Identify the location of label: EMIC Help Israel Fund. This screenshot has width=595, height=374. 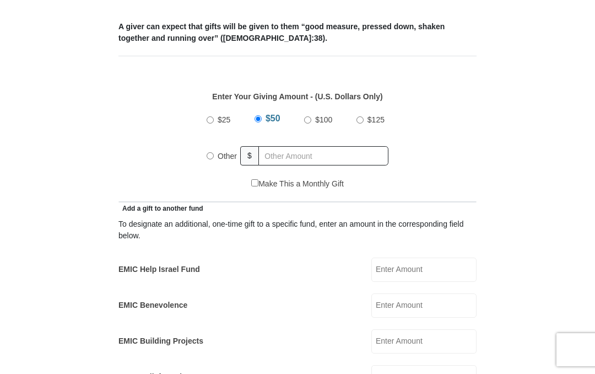
(159, 269).